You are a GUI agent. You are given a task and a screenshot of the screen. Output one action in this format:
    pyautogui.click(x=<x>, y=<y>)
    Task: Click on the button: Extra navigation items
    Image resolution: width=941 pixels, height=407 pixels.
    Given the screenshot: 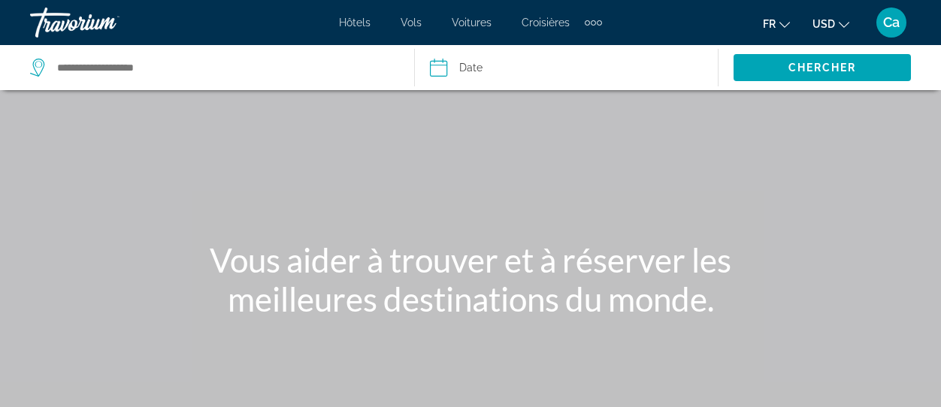 What is the action you would take?
    pyautogui.click(x=593, y=23)
    